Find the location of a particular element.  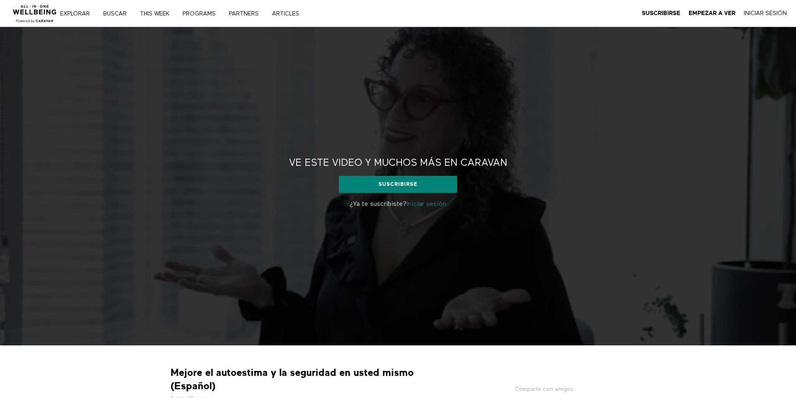

a: PROGRAMS is located at coordinates (202, 14).